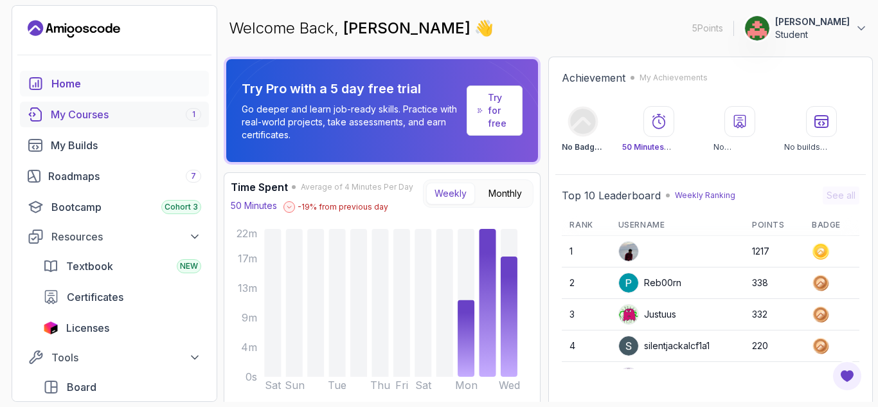 This screenshot has height=407, width=878. I want to click on tspan: Fri, so click(402, 385).